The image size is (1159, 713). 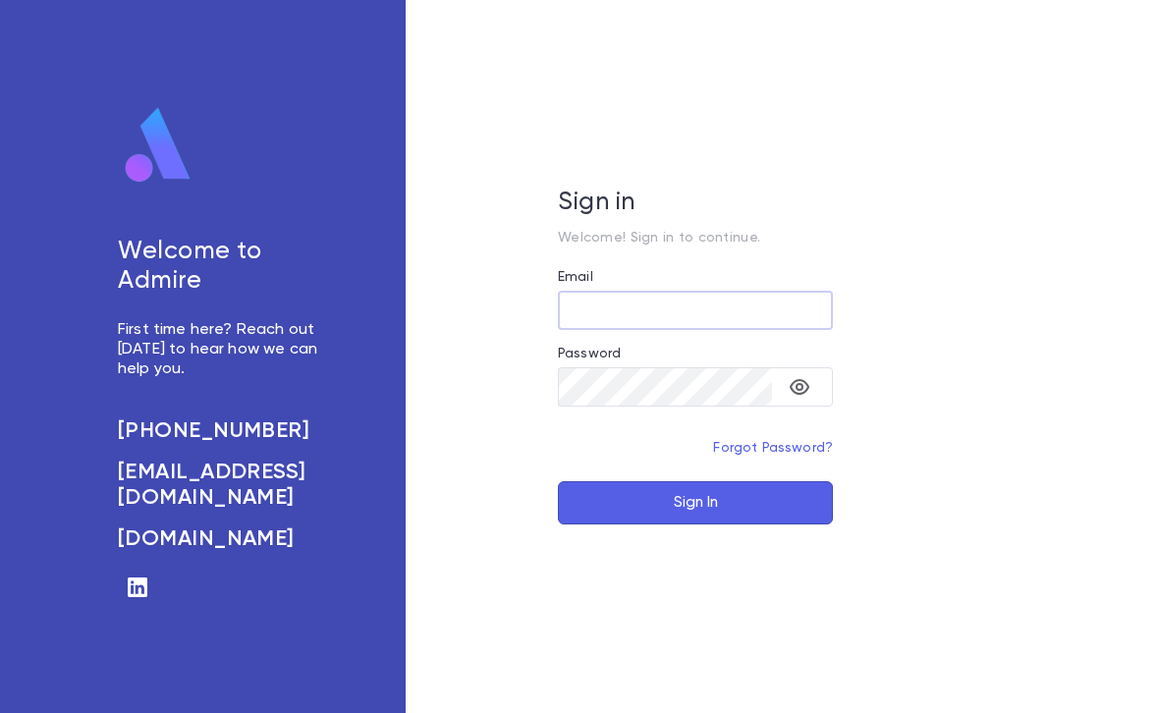 What do you see at coordinates (773, 448) in the screenshot?
I see `a: Forgot Password?` at bounding box center [773, 448].